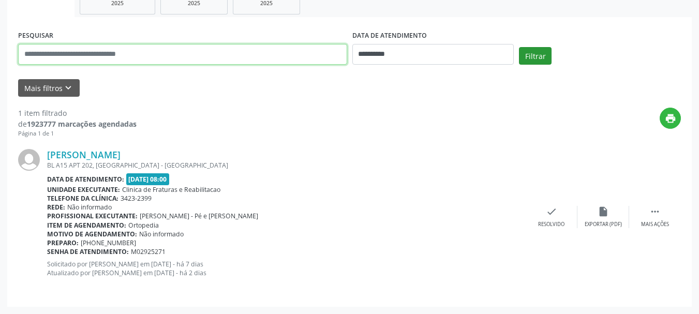 Image resolution: width=699 pixels, height=314 pixels. What do you see at coordinates (535, 56) in the screenshot?
I see `button: Filtrar` at bounding box center [535, 56].